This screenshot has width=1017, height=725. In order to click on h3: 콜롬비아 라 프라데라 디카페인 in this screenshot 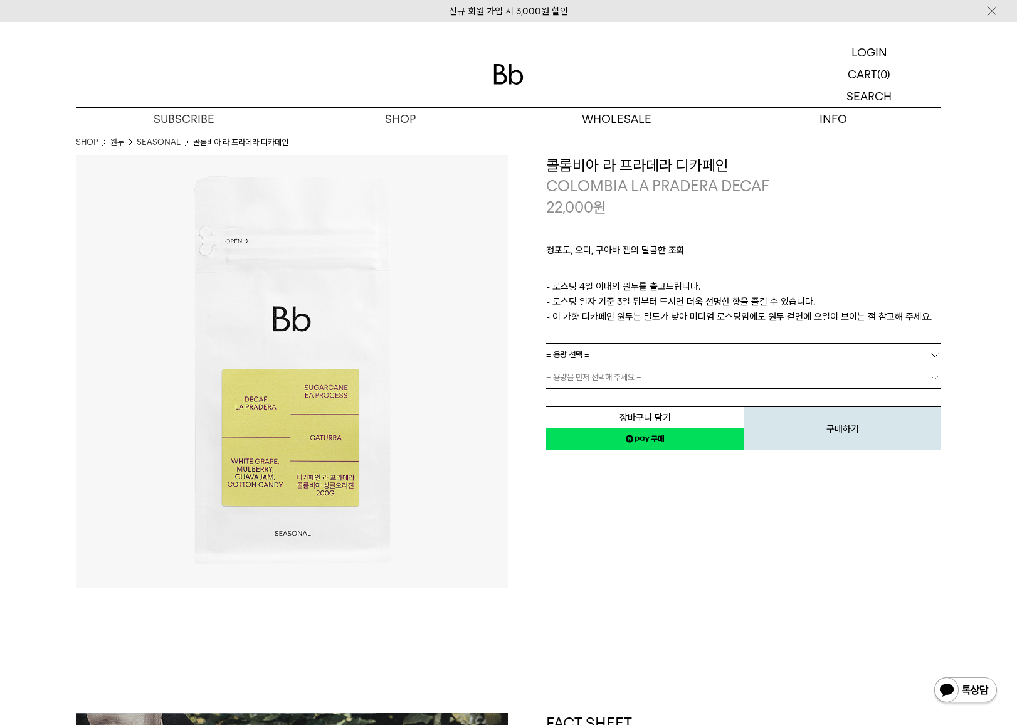, I will do `click(744, 166)`.